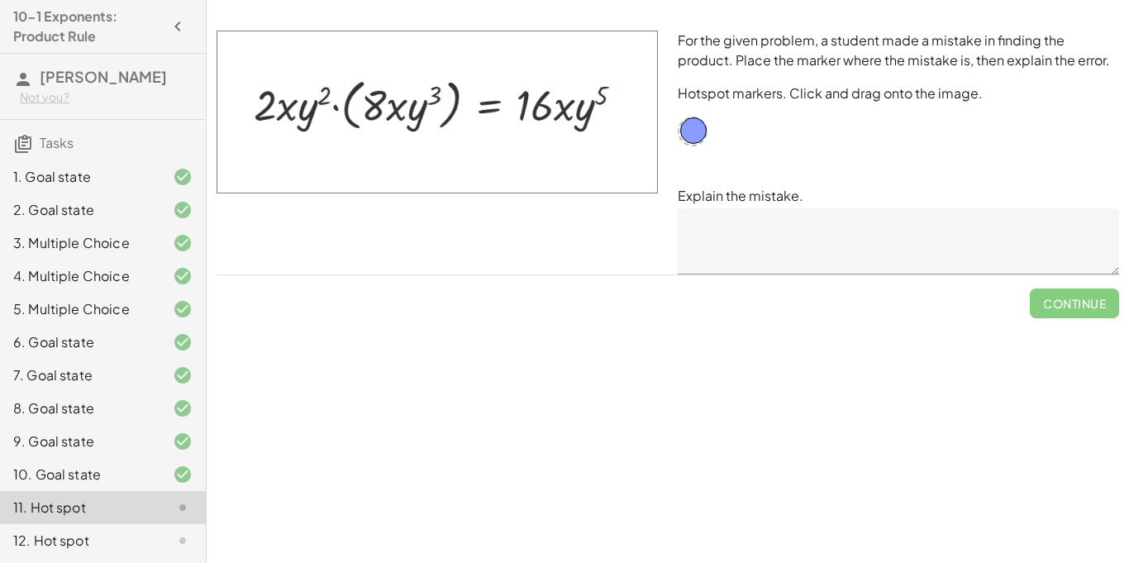 This screenshot has width=1129, height=563. I want to click on div: 8. Goal state, so click(79, 408).